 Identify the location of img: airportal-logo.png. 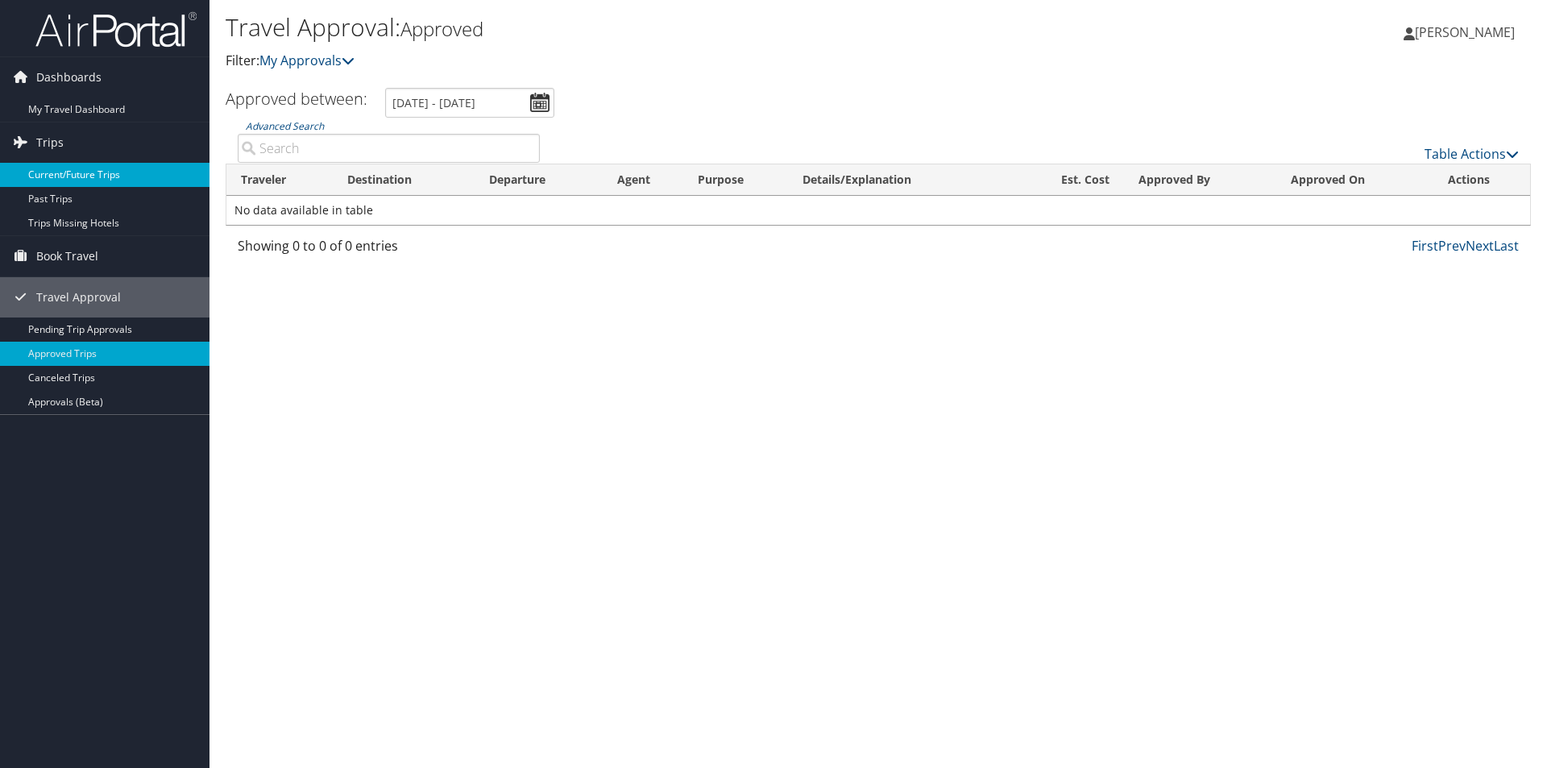
(116, 29).